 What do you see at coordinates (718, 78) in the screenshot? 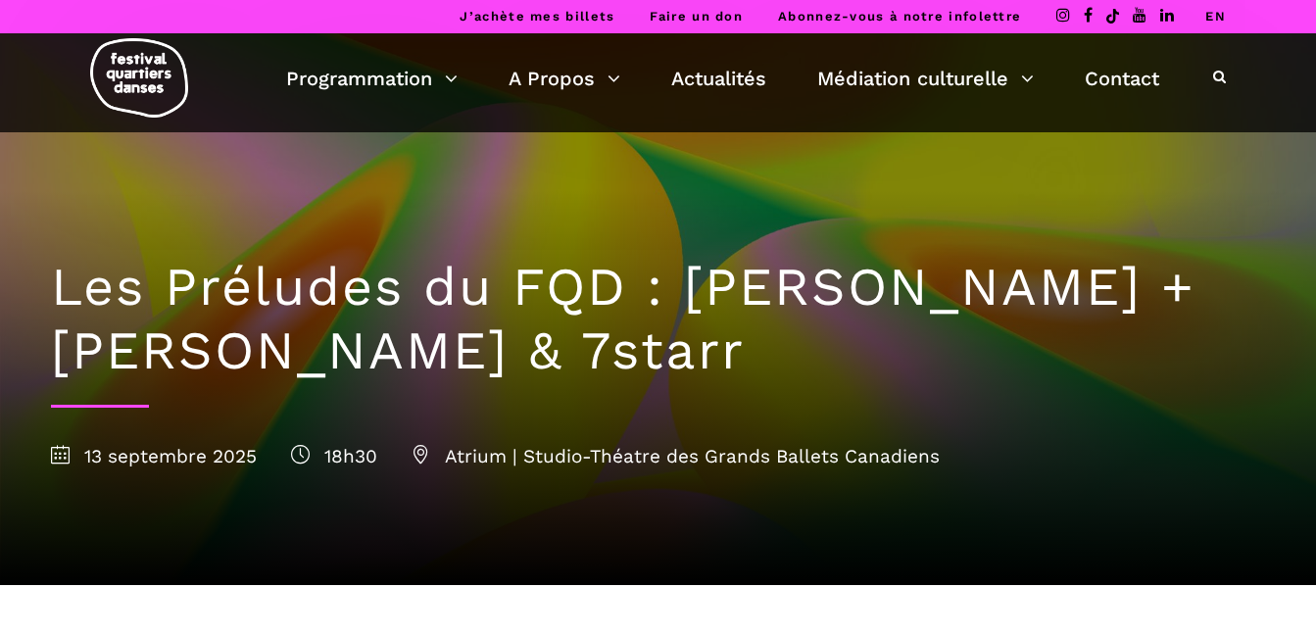
I see `a: Actualités` at bounding box center [718, 78].